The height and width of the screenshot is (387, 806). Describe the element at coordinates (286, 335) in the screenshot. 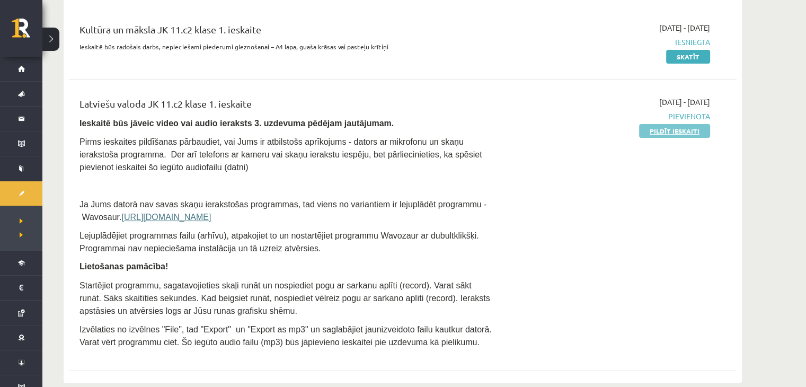

I see `span: Izvēlaties no izvēlnes "File", tad "Export" un "Export as mp3" un saglabājiet jaunizveidoto failu...` at that location.